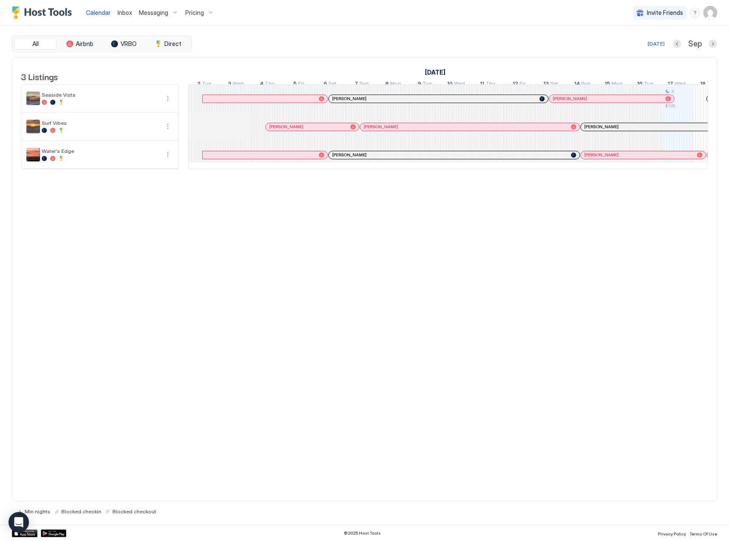  What do you see at coordinates (640, 84) in the screenshot?
I see `span: 16` at bounding box center [640, 84].